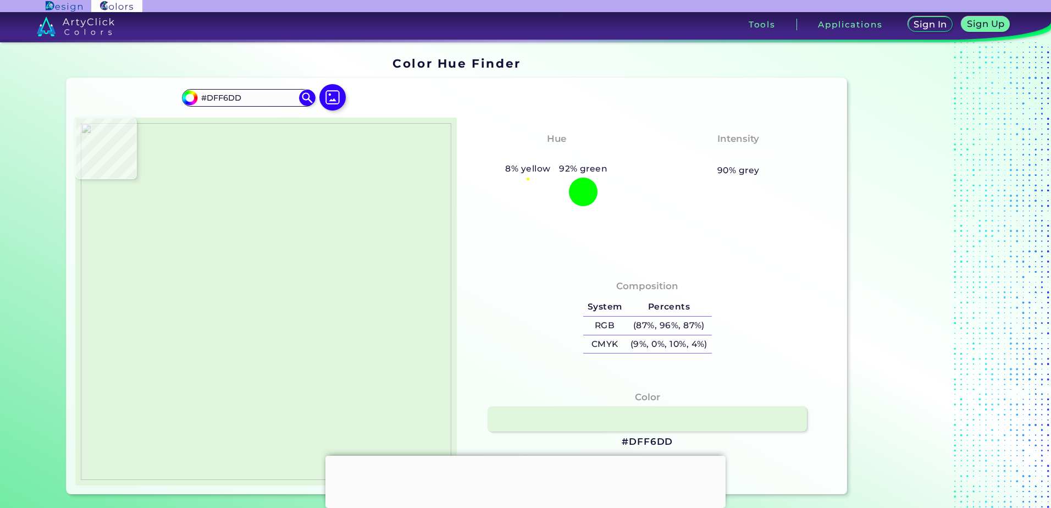  I want to click on a: Sign Up, so click(985, 24).